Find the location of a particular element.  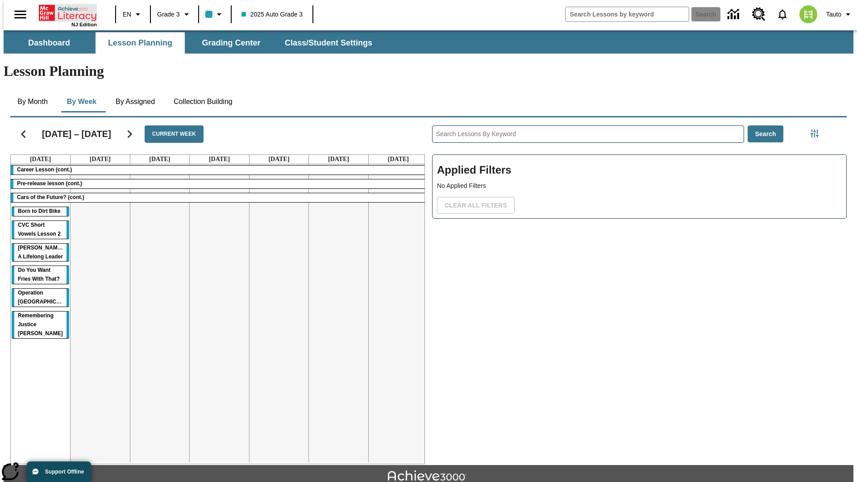

span: Dianne Feinstein: A Lifelong Leader is located at coordinates (41, 252).